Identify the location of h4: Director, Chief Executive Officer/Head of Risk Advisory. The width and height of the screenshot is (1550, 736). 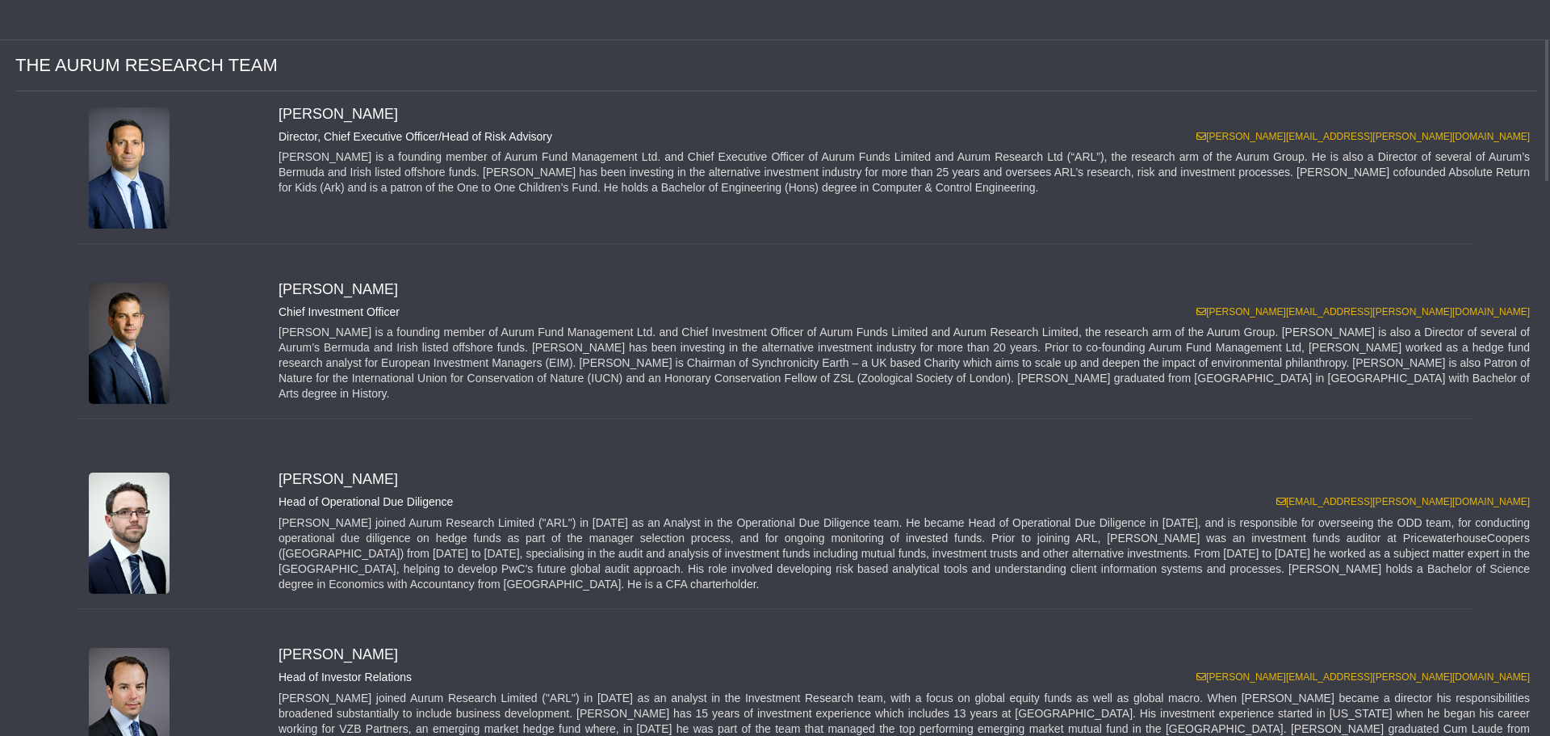
(904, 136).